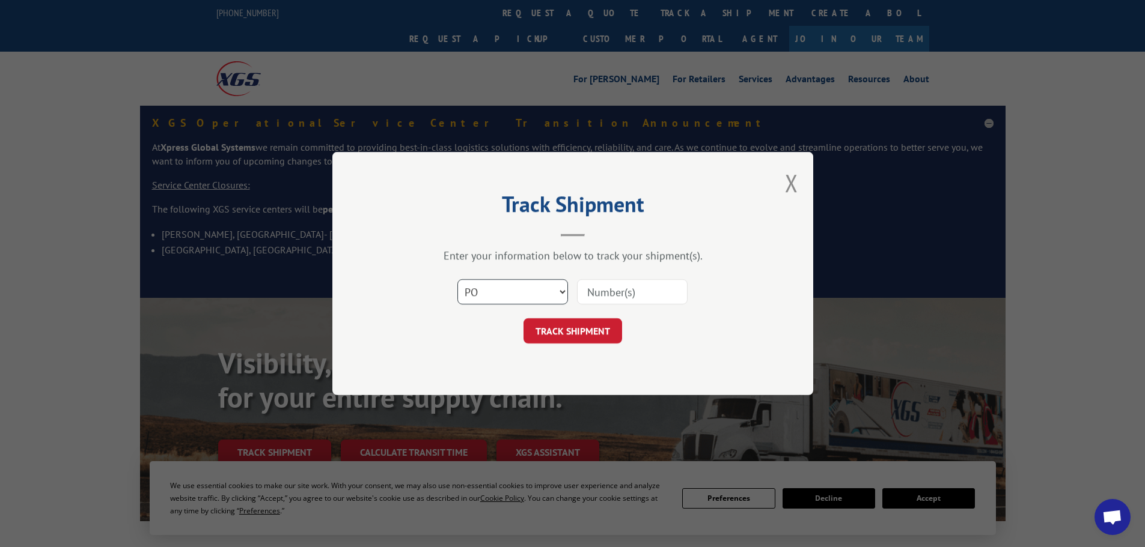 The height and width of the screenshot is (547, 1145). I want to click on input: Number(s), so click(632, 292).